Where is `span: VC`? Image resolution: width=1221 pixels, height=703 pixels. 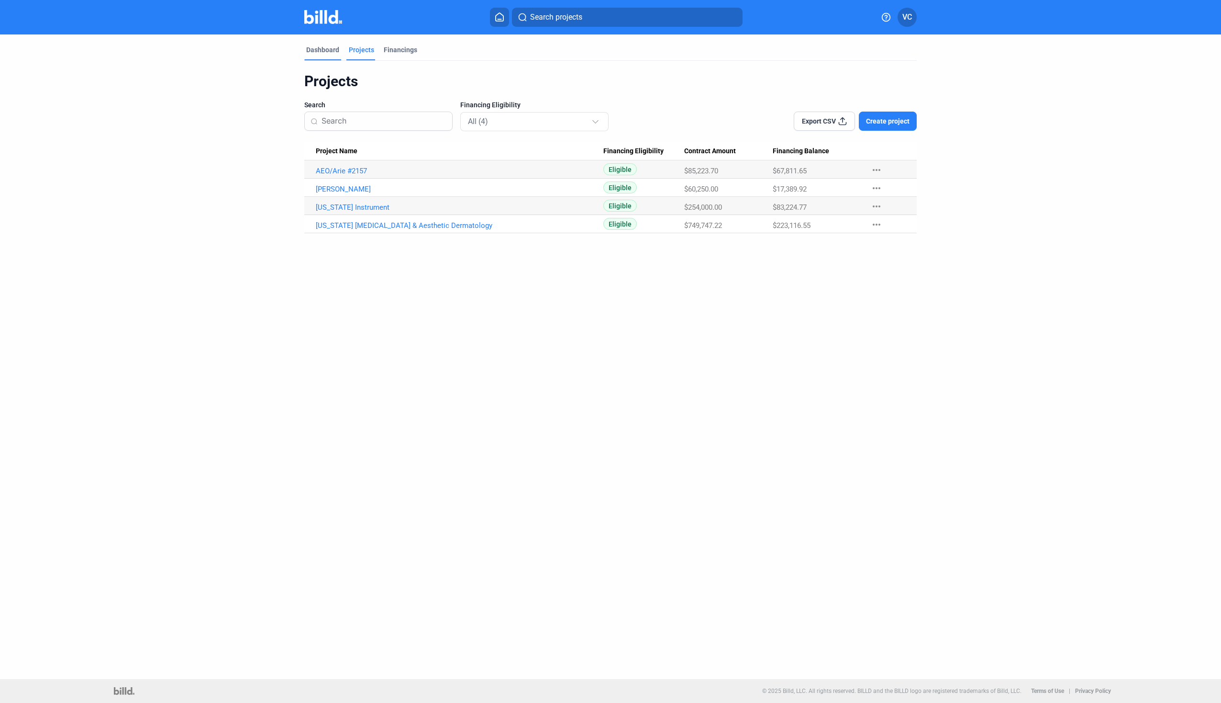 span: VC is located at coordinates (907, 17).